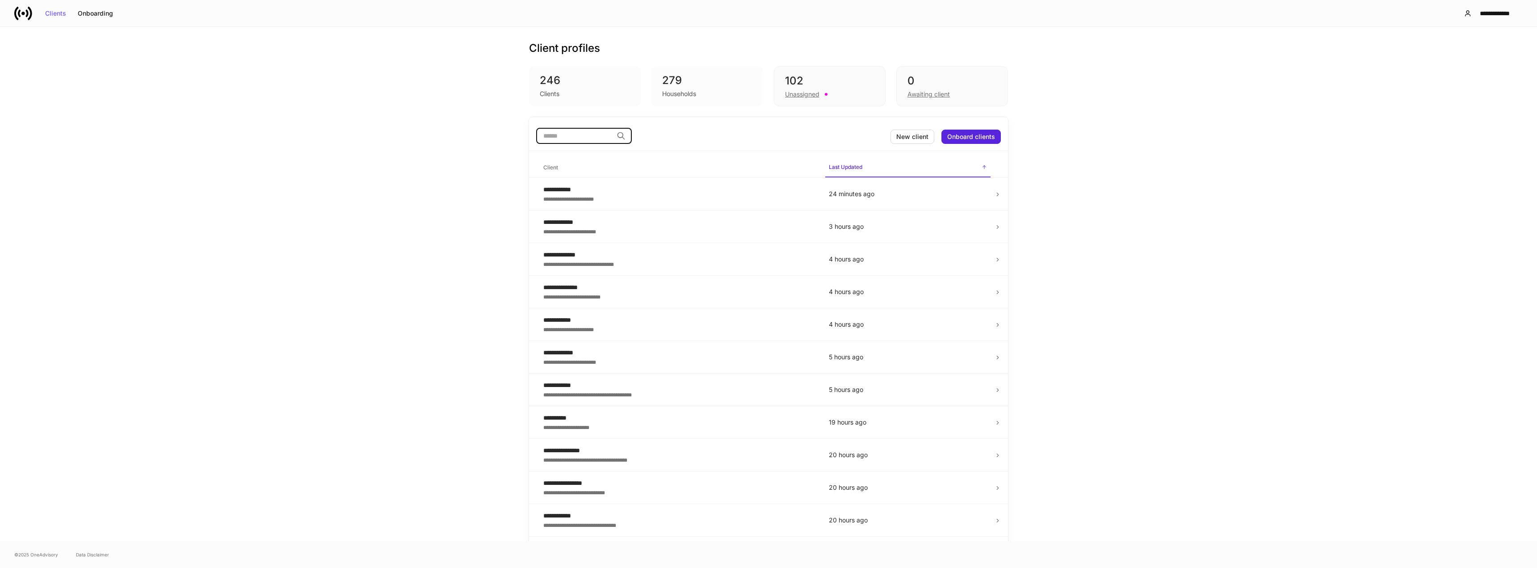 This screenshot has width=1537, height=568. I want to click on div: Onboard clients, so click(971, 137).